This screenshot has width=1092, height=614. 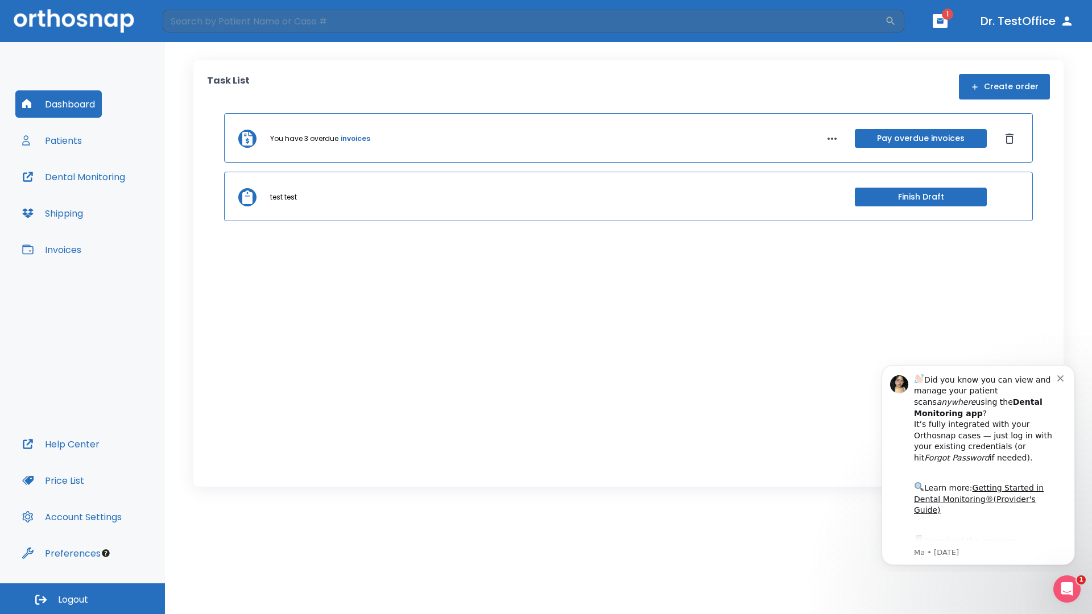 I want to click on a: Dashboard, so click(x=59, y=104).